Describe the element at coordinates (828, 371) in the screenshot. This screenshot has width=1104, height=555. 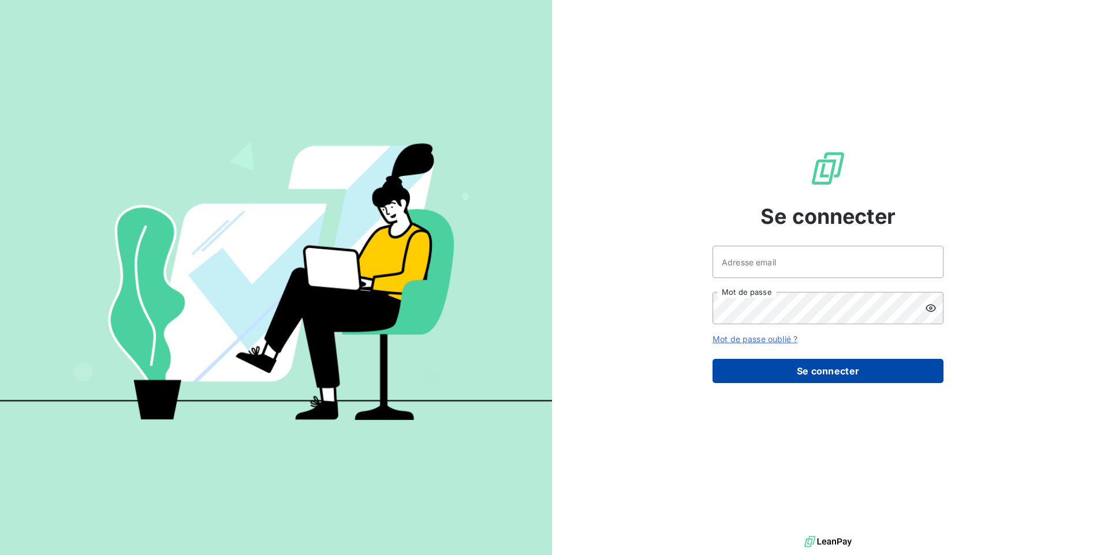
I see `button: Se connecter` at that location.